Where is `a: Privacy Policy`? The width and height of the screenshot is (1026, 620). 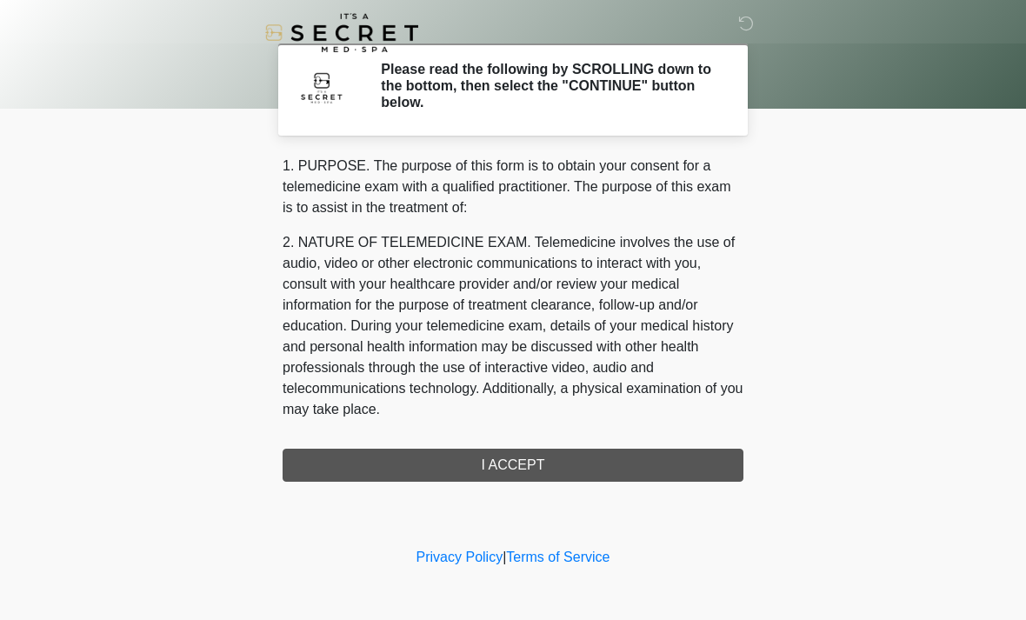 a: Privacy Policy is located at coordinates (460, 557).